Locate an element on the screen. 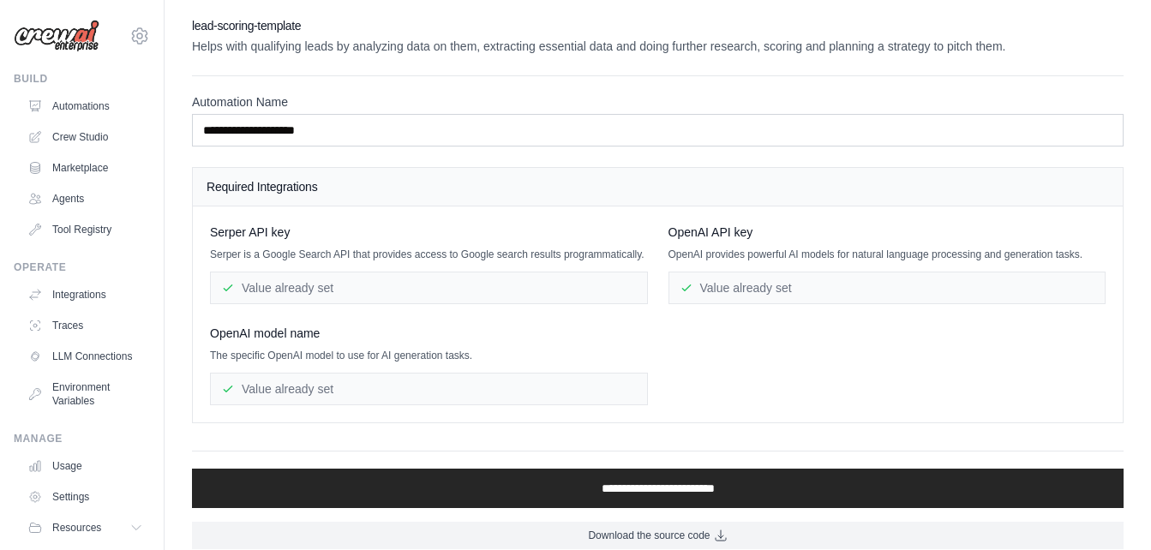 This screenshot has height=550, width=1151. a: Crew Studio is located at coordinates (85, 137).